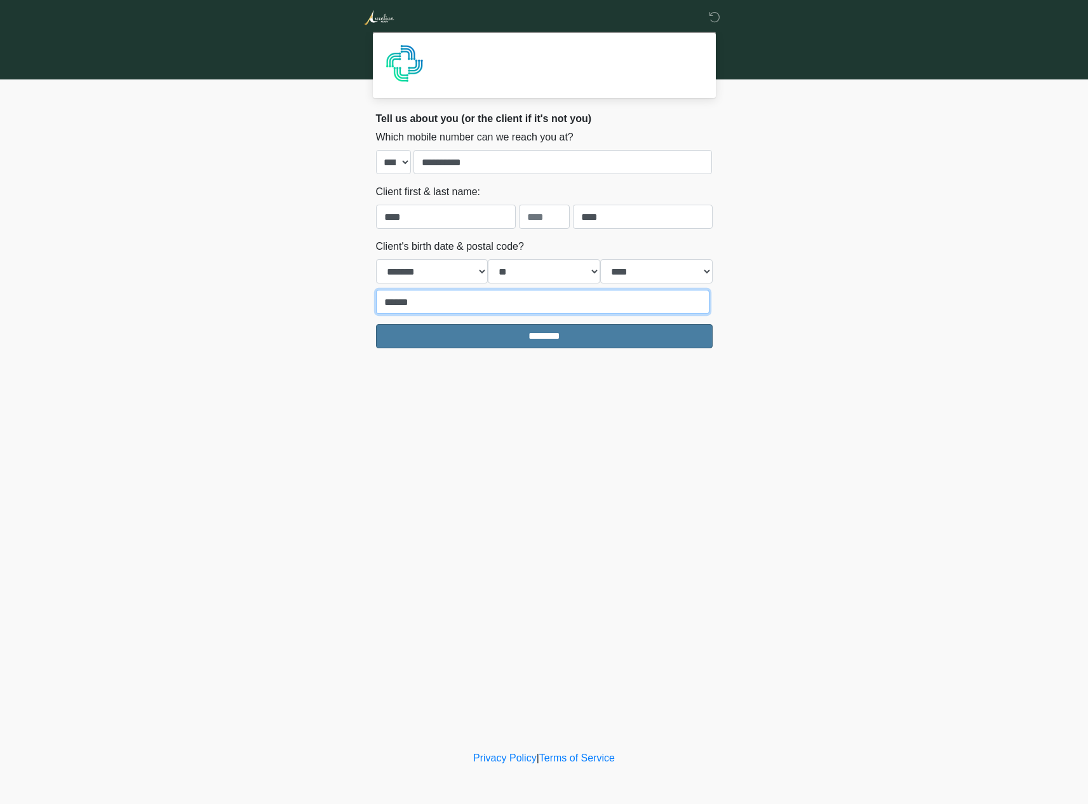 The height and width of the screenshot is (804, 1088). I want to click on label: Client first & last name:, so click(428, 192).